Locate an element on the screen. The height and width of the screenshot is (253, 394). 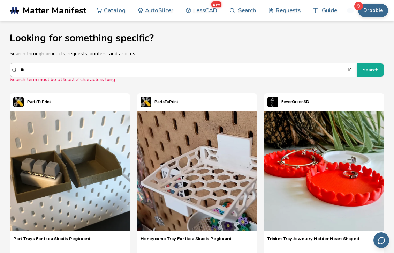
p: FeverGreen3D is located at coordinates (296, 102).